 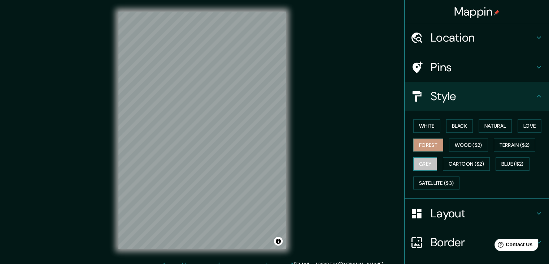 I want to click on span: Contact Us, so click(x=34, y=9).